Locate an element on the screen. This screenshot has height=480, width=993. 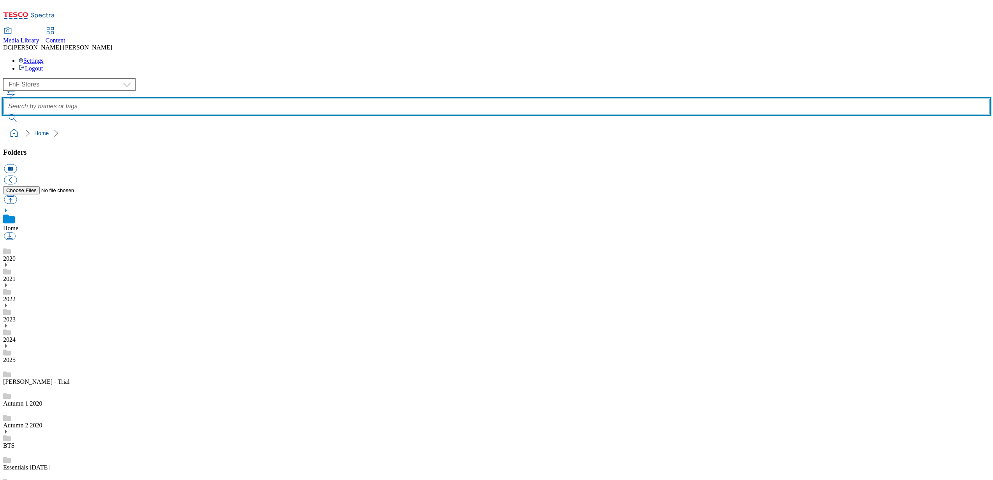
a: home is located at coordinates (14, 133).